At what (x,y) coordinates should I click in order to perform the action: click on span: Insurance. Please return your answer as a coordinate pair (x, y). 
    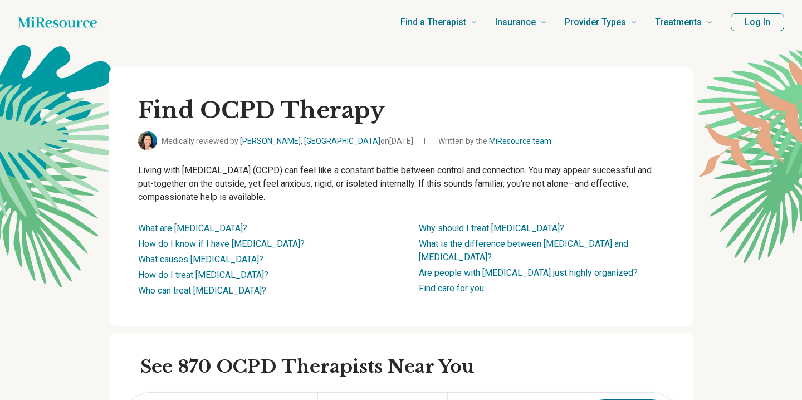
    Looking at the image, I should click on (515, 22).